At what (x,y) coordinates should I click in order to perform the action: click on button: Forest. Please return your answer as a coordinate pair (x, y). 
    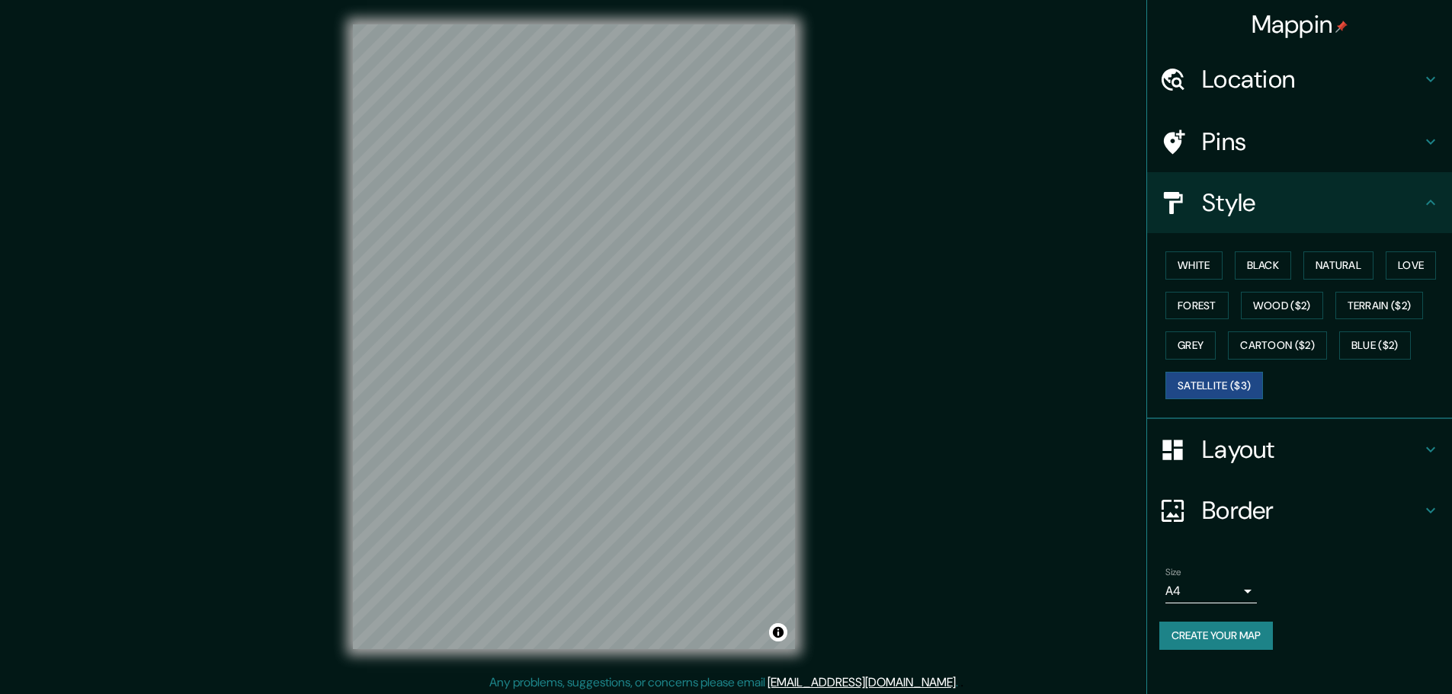
    Looking at the image, I should click on (1196, 306).